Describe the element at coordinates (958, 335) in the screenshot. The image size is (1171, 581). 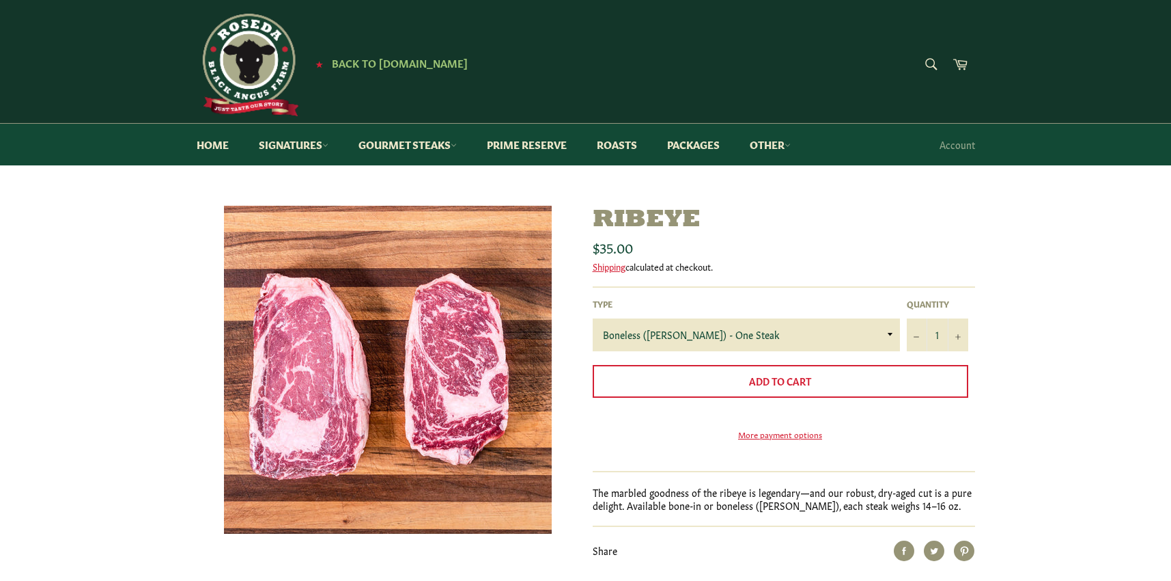
I see `button: Increase item quantity by one` at that location.